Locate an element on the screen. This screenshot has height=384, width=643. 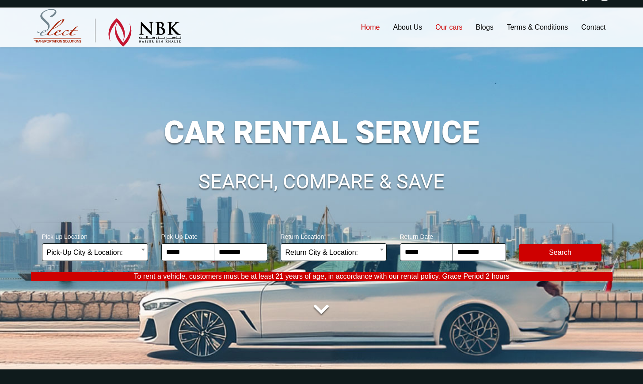
span: Pick-Up City & Location: is located at coordinates (95, 252).